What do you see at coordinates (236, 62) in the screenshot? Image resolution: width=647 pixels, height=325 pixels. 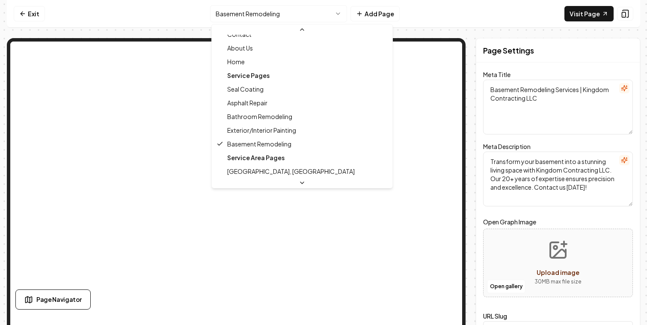 I see `span: Home` at bounding box center [236, 62].